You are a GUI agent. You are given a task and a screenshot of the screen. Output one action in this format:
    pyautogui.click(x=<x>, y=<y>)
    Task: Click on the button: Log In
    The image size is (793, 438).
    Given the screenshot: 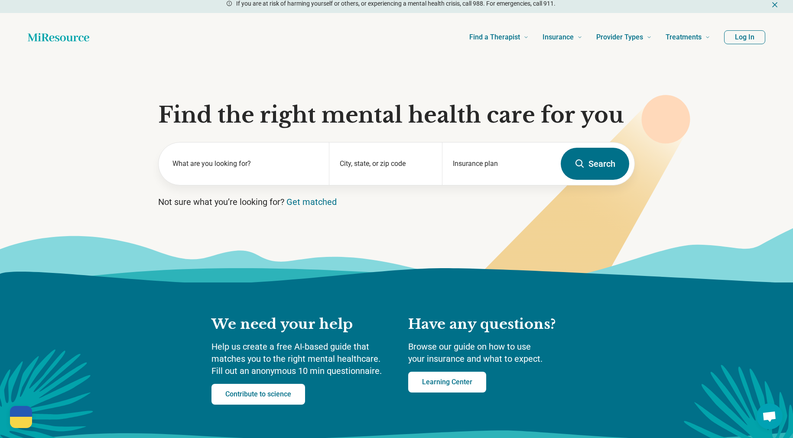 What is the action you would take?
    pyautogui.click(x=744, y=37)
    